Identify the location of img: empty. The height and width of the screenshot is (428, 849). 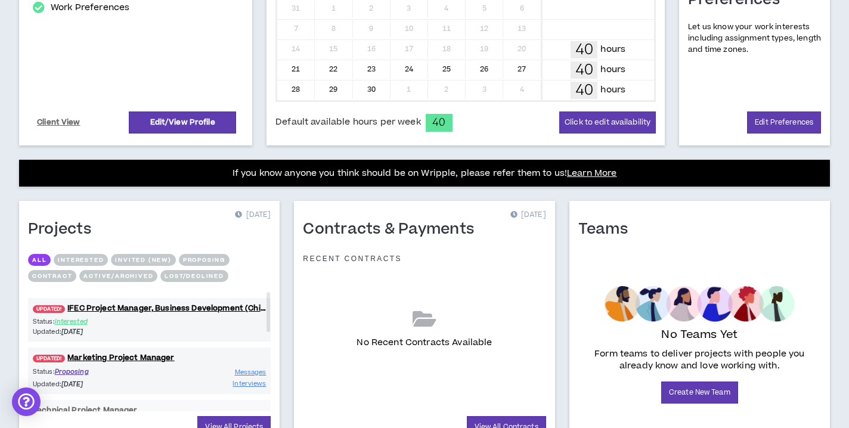
(699, 304).